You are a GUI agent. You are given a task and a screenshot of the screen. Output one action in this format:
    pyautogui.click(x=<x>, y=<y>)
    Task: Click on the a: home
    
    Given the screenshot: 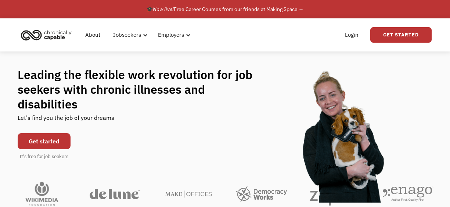 What is the action you would take?
    pyautogui.click(x=48, y=35)
    